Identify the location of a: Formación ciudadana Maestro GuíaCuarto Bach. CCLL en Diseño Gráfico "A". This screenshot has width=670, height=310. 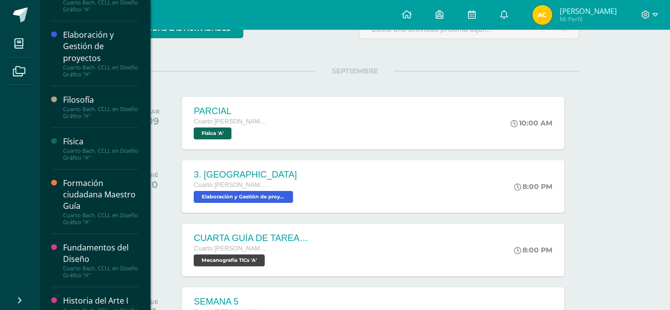
(101, 202).